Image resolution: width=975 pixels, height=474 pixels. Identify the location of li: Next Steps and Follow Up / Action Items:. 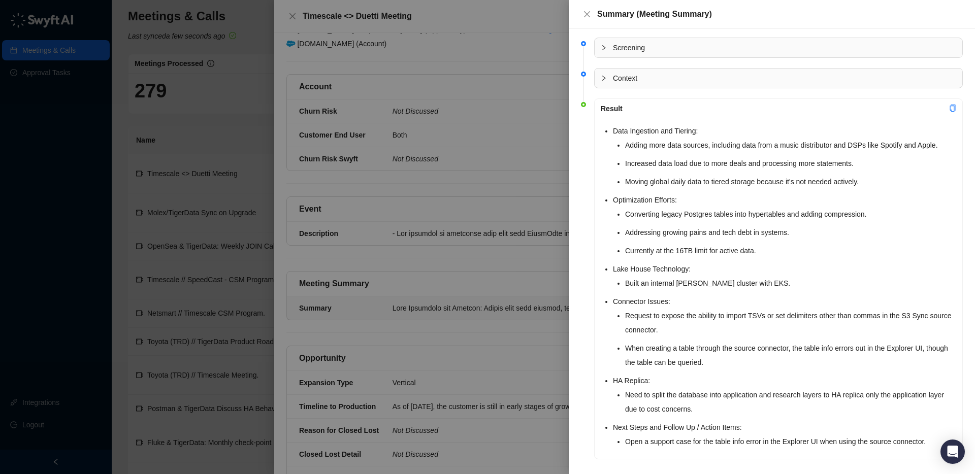
(784, 434).